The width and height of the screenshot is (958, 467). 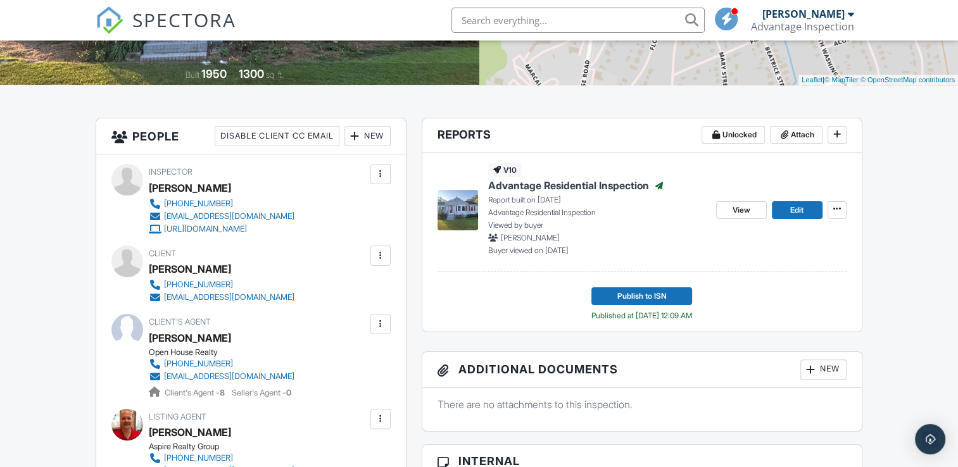 I want to click on a: © MapTiler, so click(x=841, y=80).